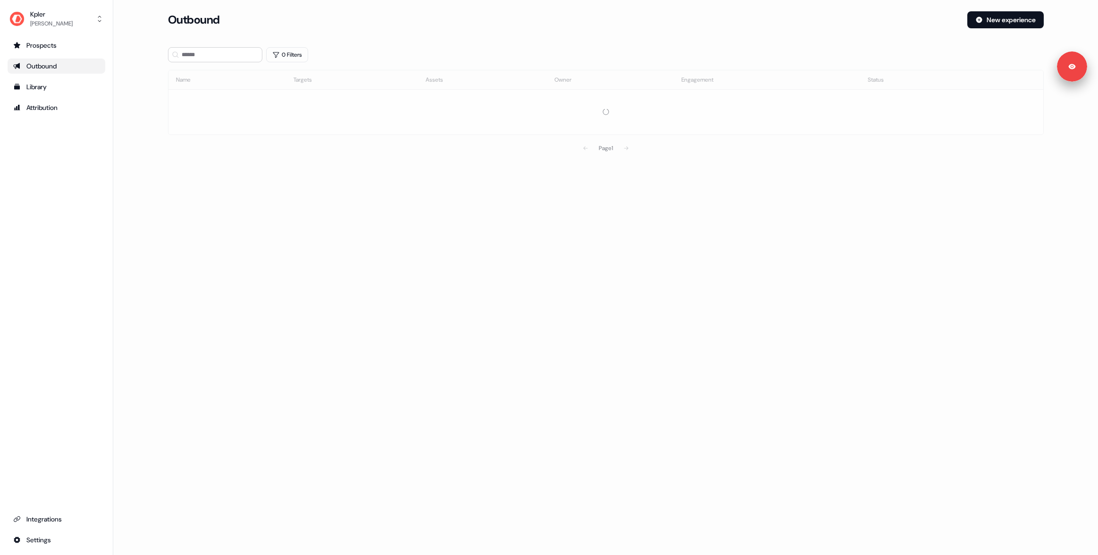  Describe the element at coordinates (287, 55) in the screenshot. I see `button: 0 Filters` at that location.